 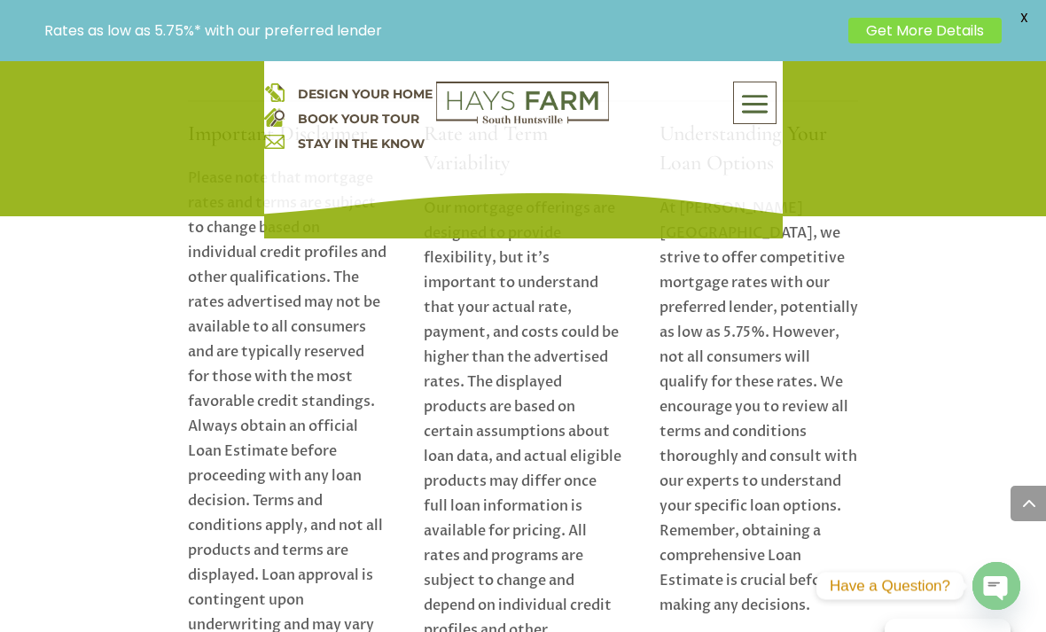 I want to click on img: Logo, so click(x=522, y=102).